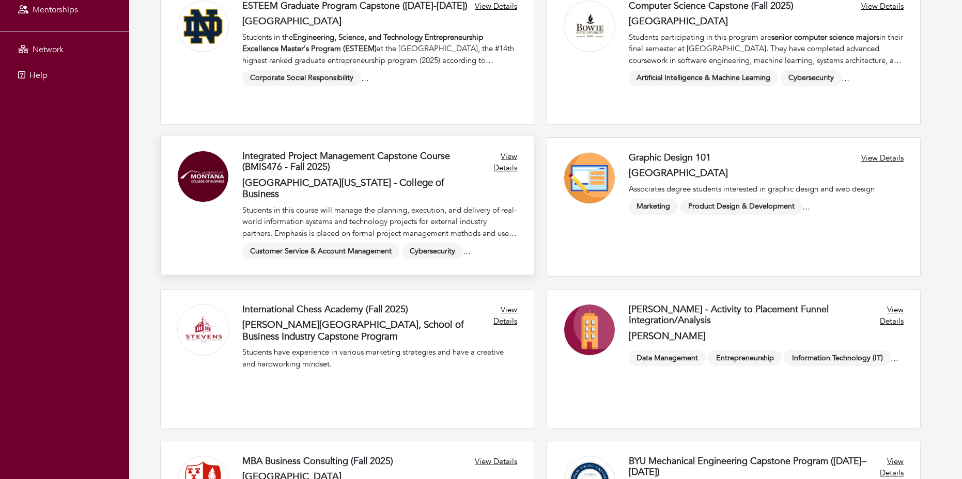  I want to click on a: Network, so click(65, 50).